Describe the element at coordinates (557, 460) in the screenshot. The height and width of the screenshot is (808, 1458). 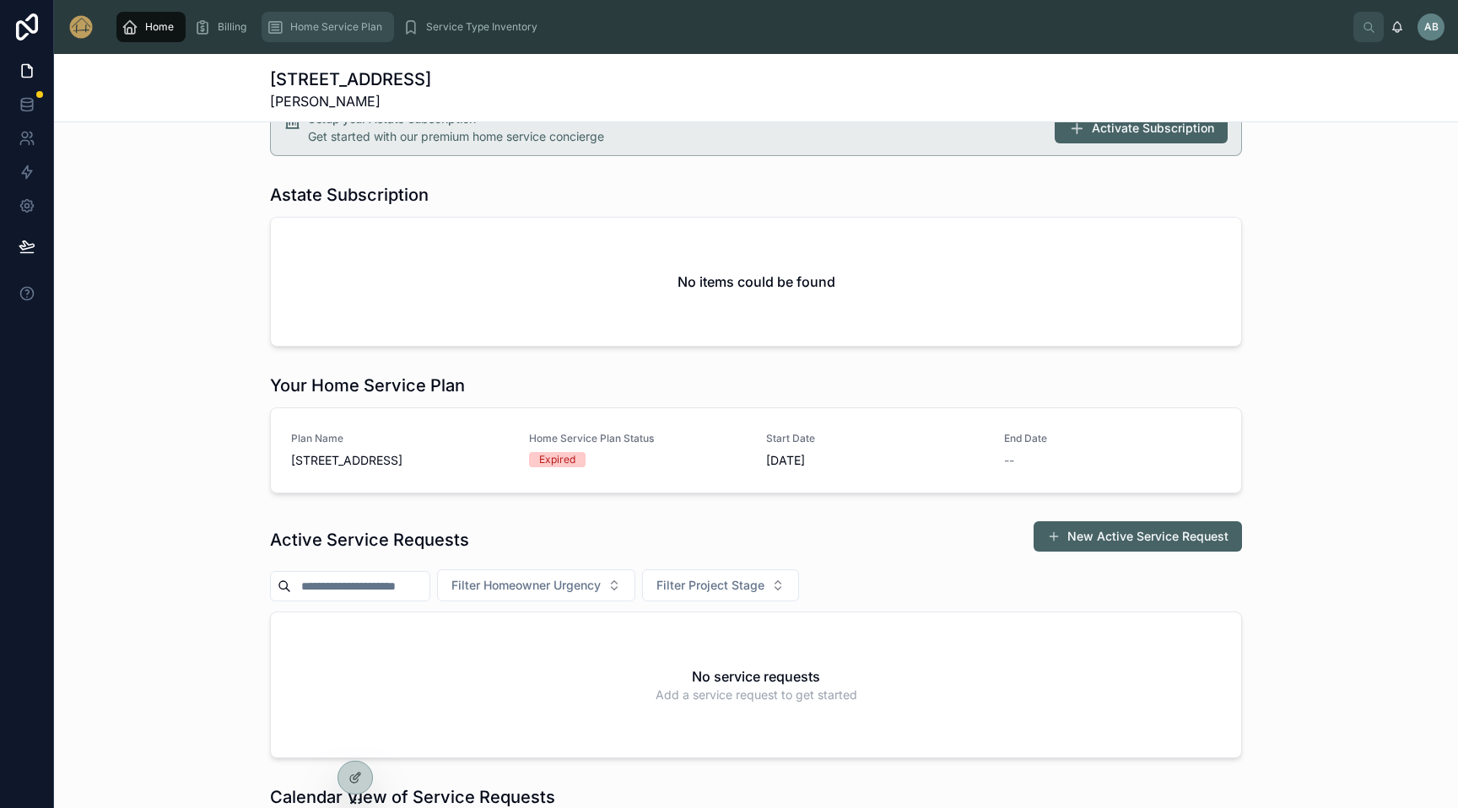
I see `div: Expired` at that location.